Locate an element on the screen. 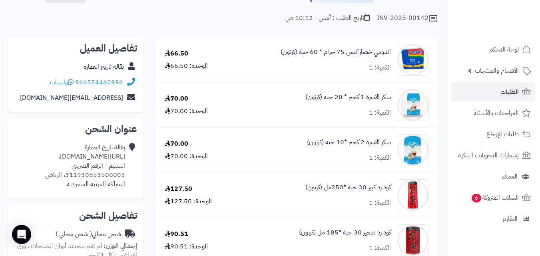 The image size is (540, 256). div: شحن مجاني is located at coordinates (88, 234).